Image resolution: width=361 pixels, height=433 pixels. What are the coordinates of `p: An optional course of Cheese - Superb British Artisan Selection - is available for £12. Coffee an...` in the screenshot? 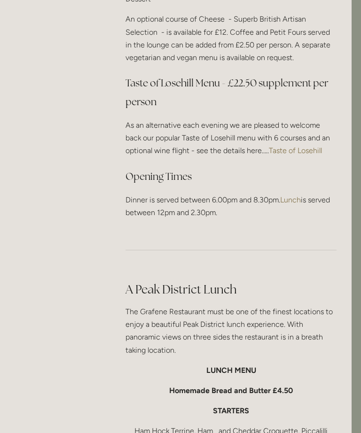 It's located at (231, 38).